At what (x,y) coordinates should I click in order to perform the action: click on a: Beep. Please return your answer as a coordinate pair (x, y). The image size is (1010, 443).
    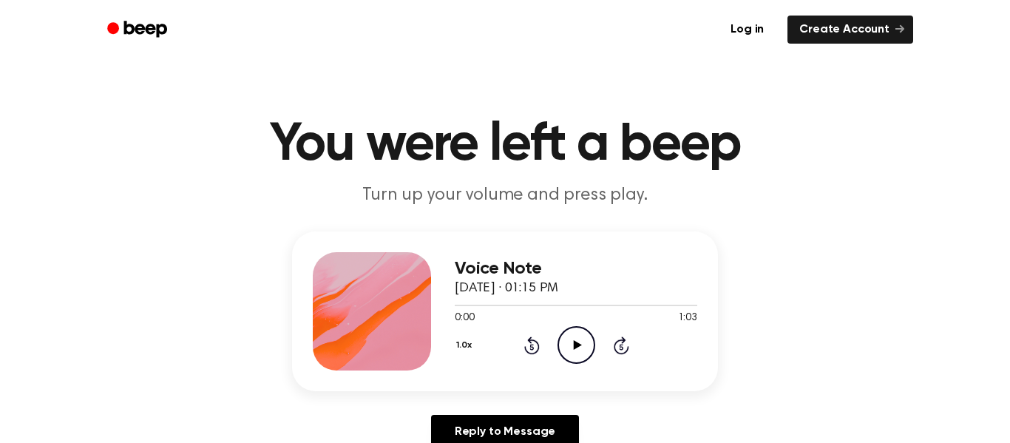
    Looking at the image, I should click on (138, 30).